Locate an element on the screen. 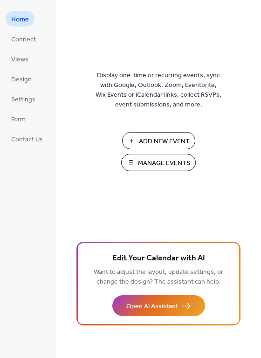 The image size is (261, 358). span: Design is located at coordinates (21, 80).